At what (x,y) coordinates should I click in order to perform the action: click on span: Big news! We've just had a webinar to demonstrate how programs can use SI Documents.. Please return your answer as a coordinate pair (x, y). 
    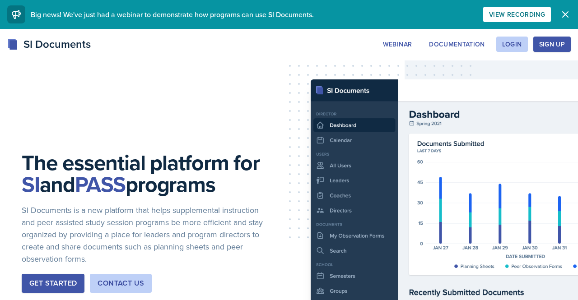
    Looking at the image, I should click on (172, 14).